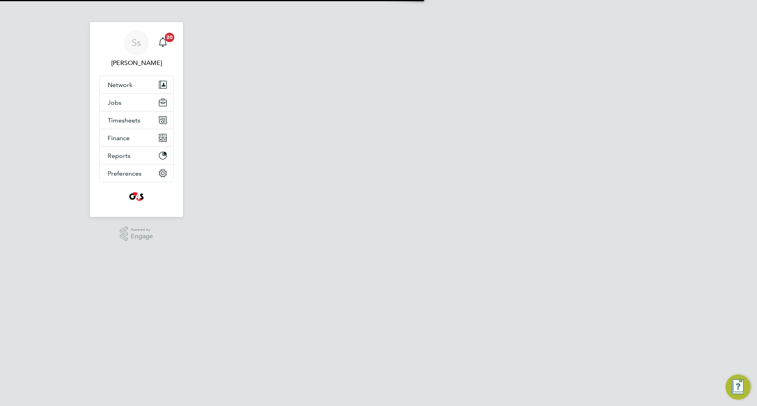 Image resolution: width=757 pixels, height=406 pixels. What do you see at coordinates (136, 173) in the screenshot?
I see `button: Preferences` at bounding box center [136, 173].